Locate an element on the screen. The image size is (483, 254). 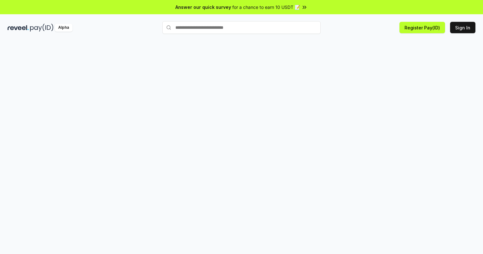
button: Register Pay(ID) is located at coordinates (422, 28).